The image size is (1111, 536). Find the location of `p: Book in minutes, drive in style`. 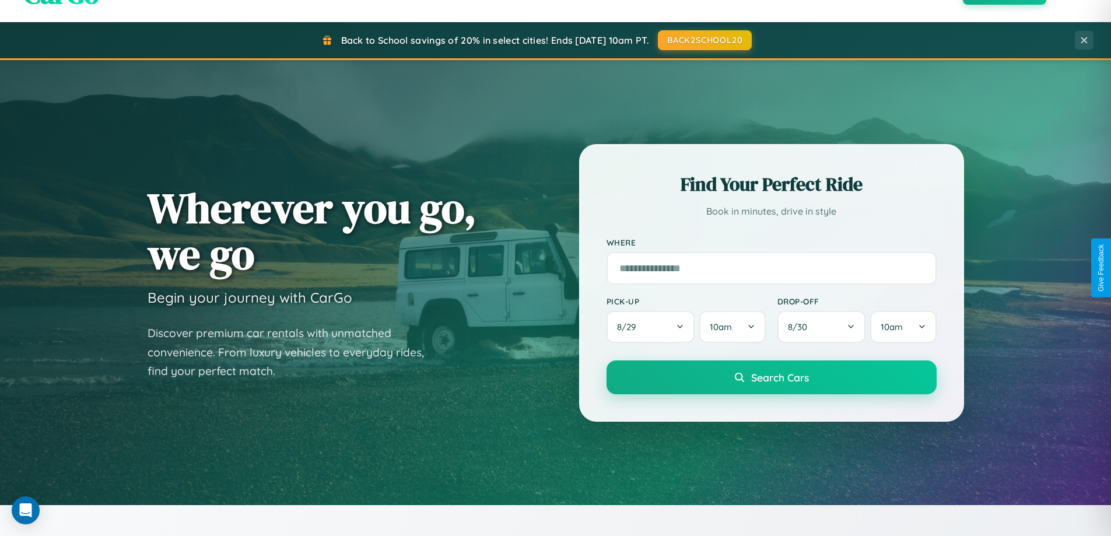

p: Book in minutes, drive in style is located at coordinates (772, 211).